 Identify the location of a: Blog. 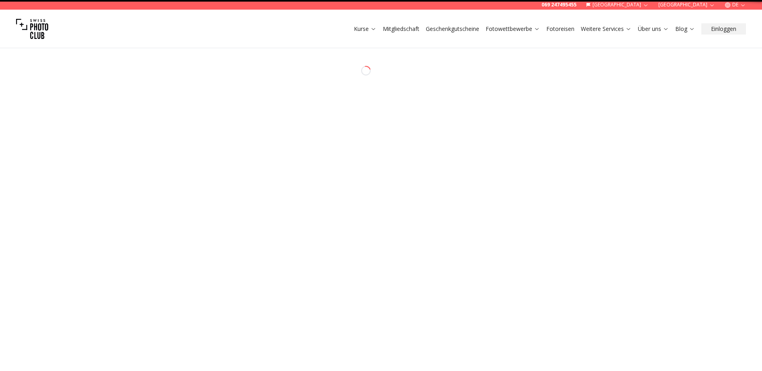
(685, 29).